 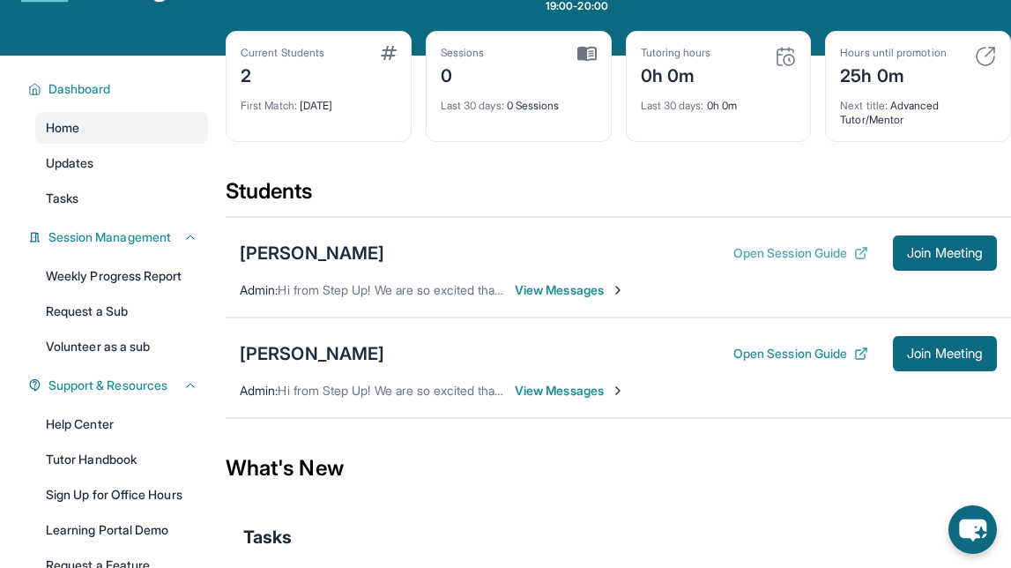 I want to click on button: Session Management, so click(x=119, y=237).